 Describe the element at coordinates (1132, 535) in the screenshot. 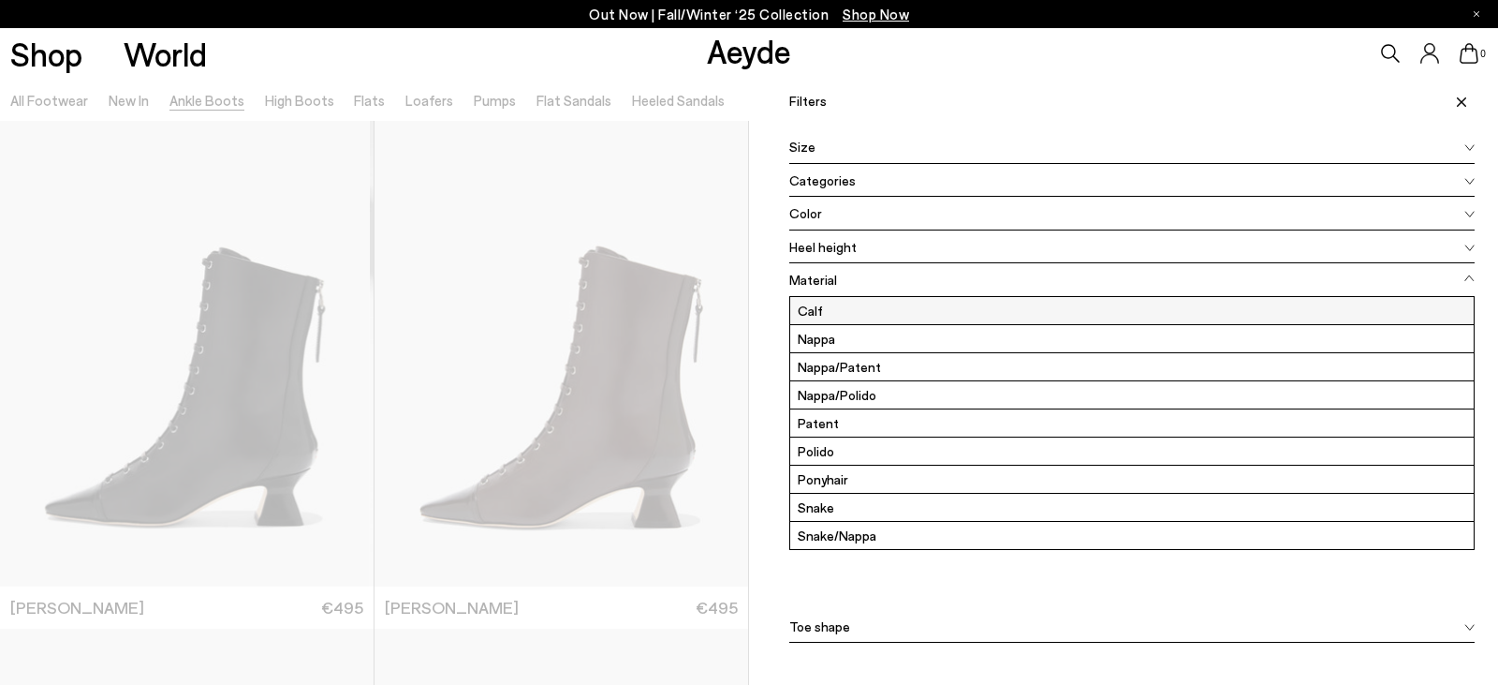

I see `label: Snake/Nappa` at that location.